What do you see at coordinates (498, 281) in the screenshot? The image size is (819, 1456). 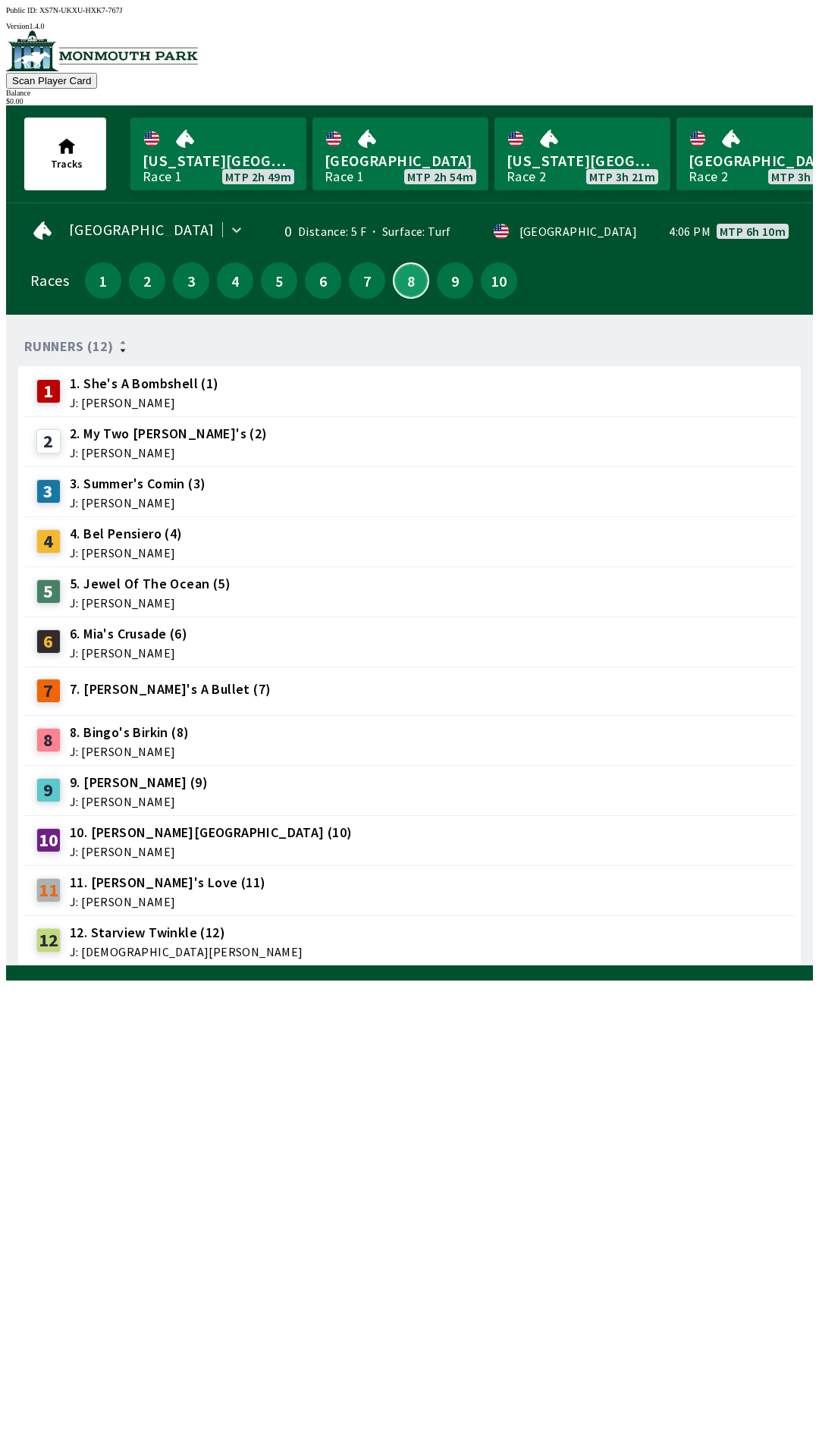 I see `button: 10` at bounding box center [498, 281].